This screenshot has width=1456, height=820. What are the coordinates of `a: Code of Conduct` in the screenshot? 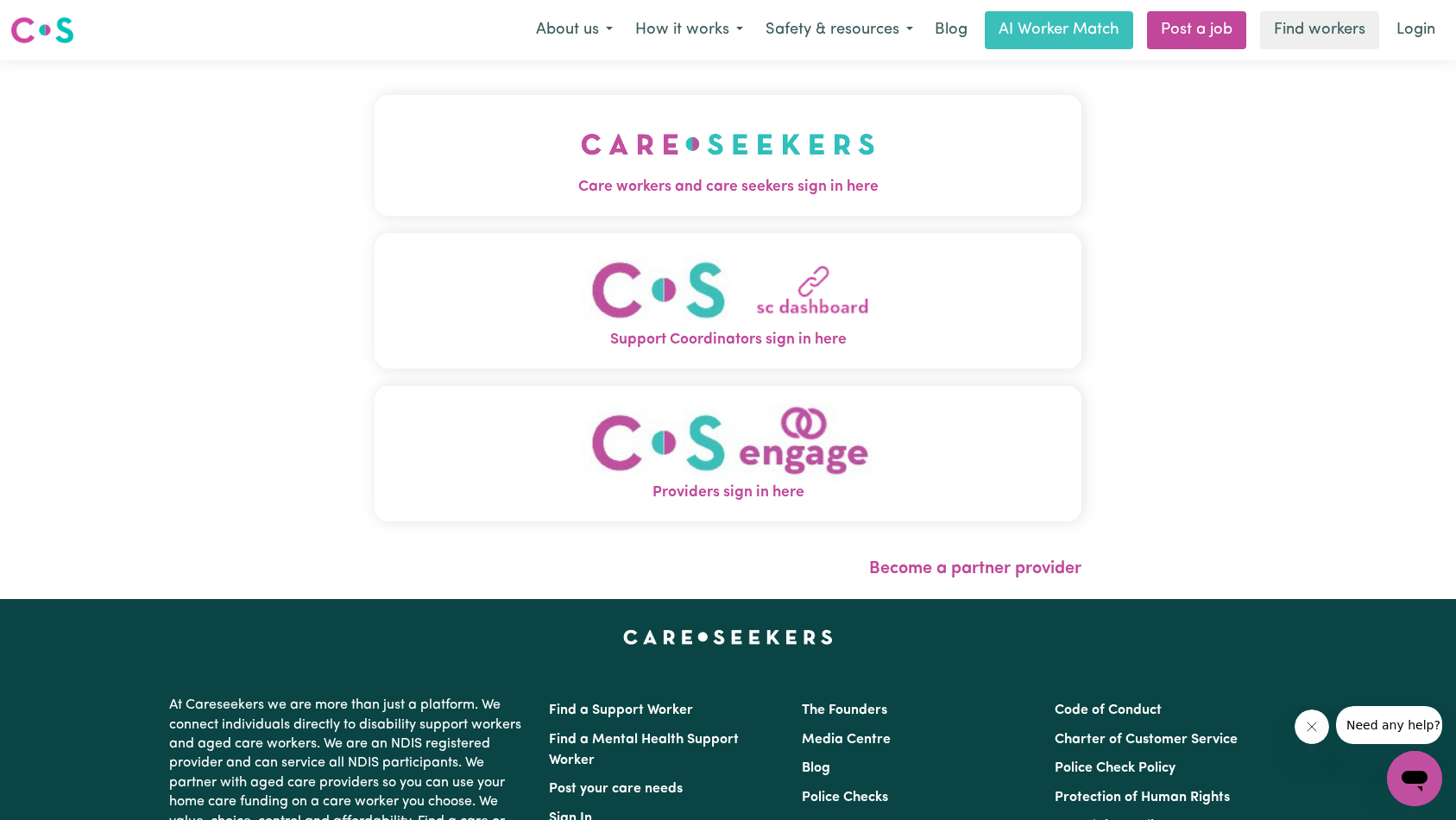 It's located at (1108, 711).